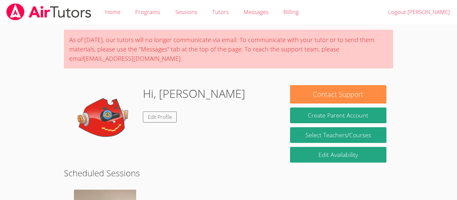  I want to click on a: Select Teachers/Courses, so click(338, 135).